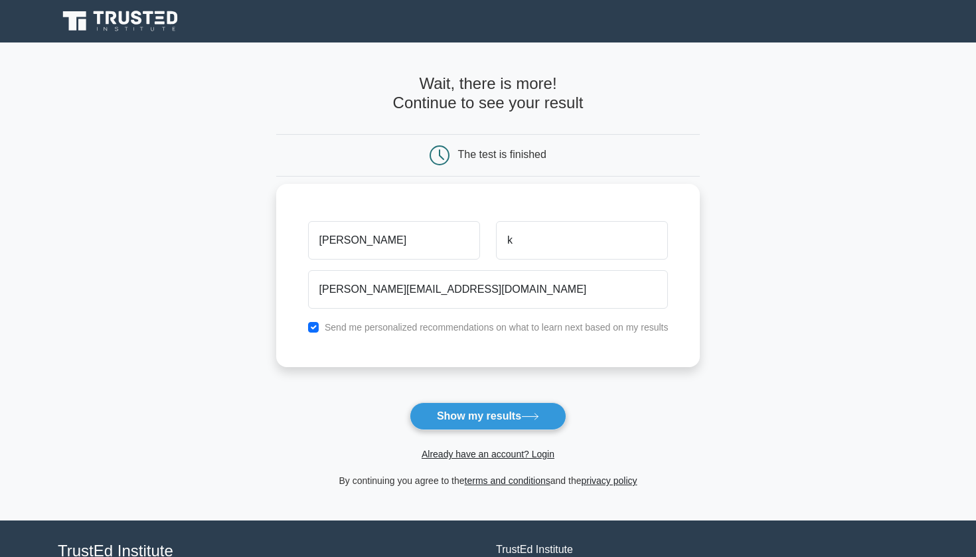 The width and height of the screenshot is (976, 557). Describe the element at coordinates (488, 94) in the screenshot. I see `h4: Wait, there is more! Continue to see your result` at that location.